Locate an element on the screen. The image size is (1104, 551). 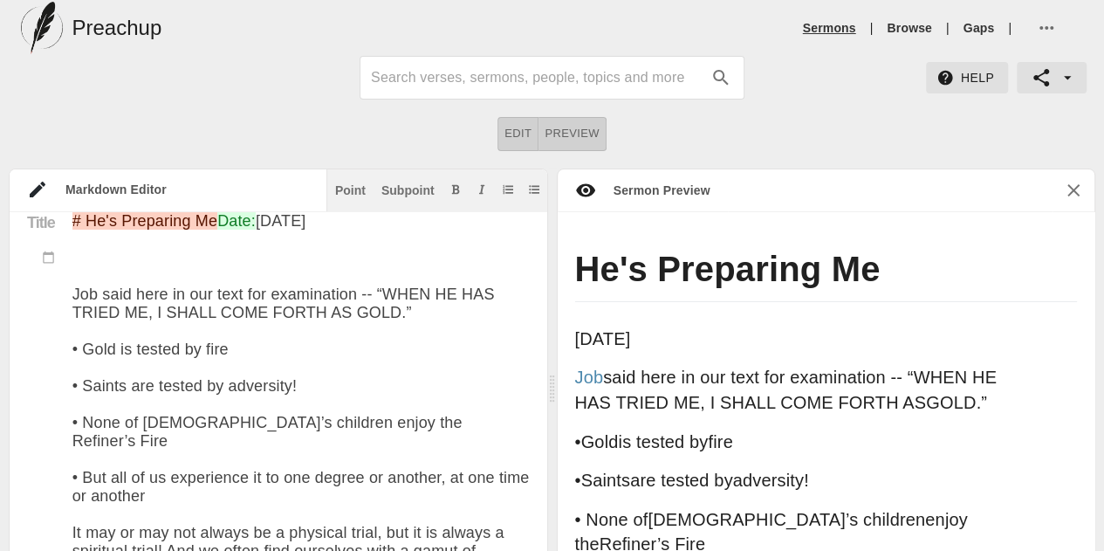
span: fire is located at coordinates (720, 442).